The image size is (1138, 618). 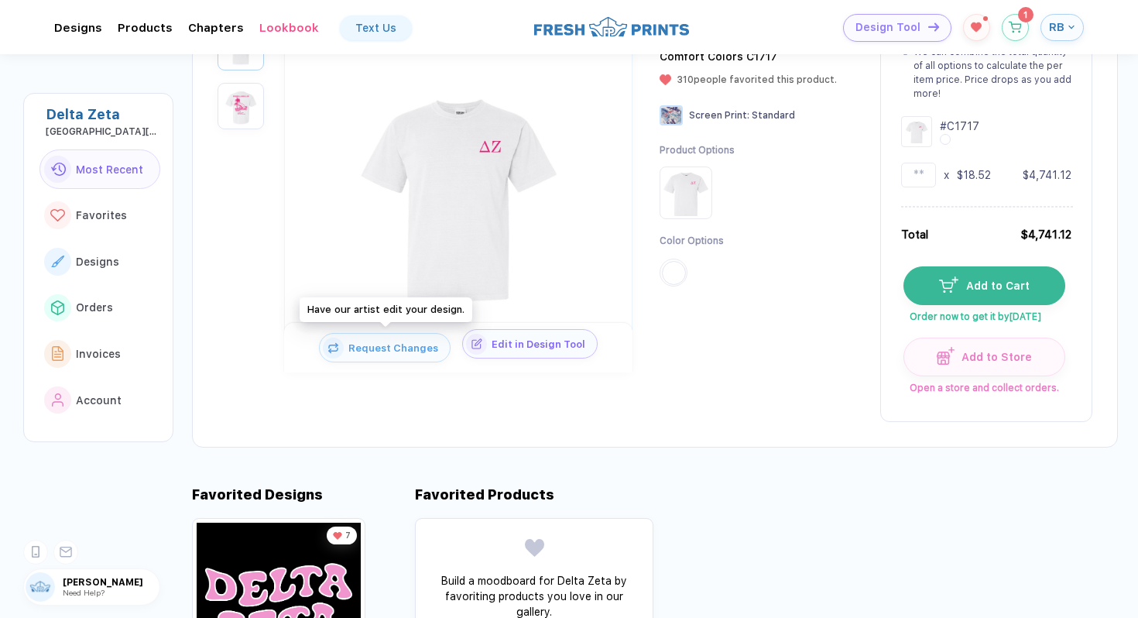 What do you see at coordinates (671, 115) in the screenshot?
I see `img: Screen Print` at bounding box center [671, 115].